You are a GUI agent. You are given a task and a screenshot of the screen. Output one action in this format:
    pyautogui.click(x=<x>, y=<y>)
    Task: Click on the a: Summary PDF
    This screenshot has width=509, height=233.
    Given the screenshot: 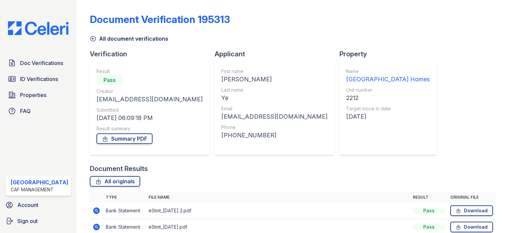 What is the action you would take?
    pyautogui.click(x=124, y=139)
    